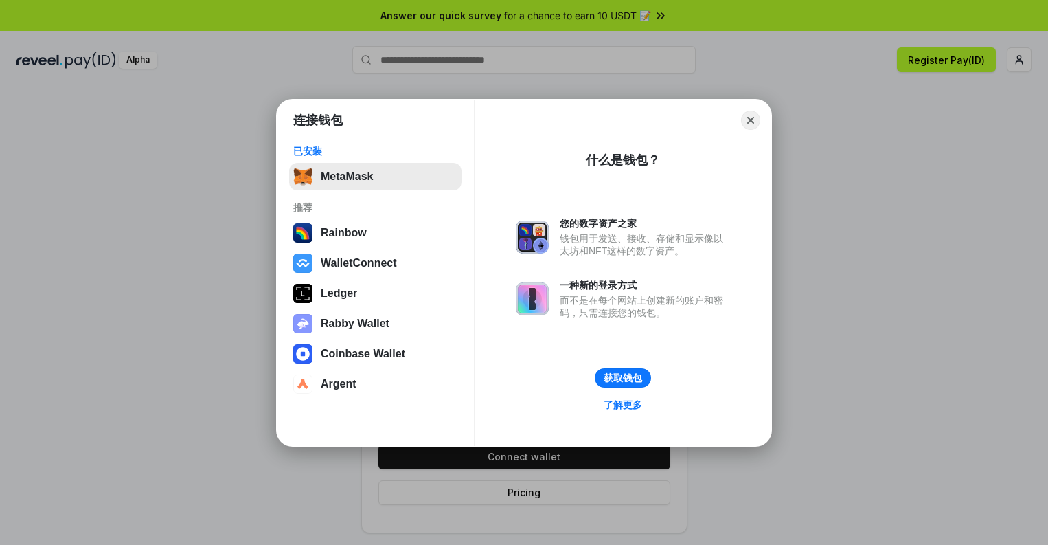  Describe the element at coordinates (623, 160) in the screenshot. I see `div: 什么是钱包？` at that location.